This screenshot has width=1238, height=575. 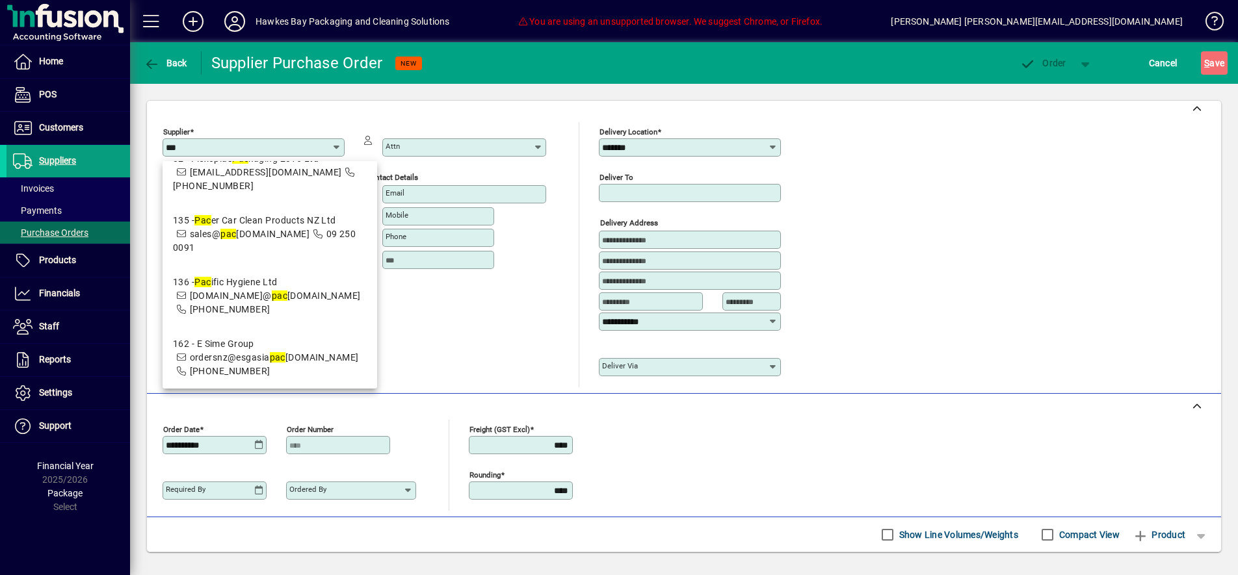 What do you see at coordinates (957, 535) in the screenshot?
I see `label: Show Line Volumes/Weights` at bounding box center [957, 535].